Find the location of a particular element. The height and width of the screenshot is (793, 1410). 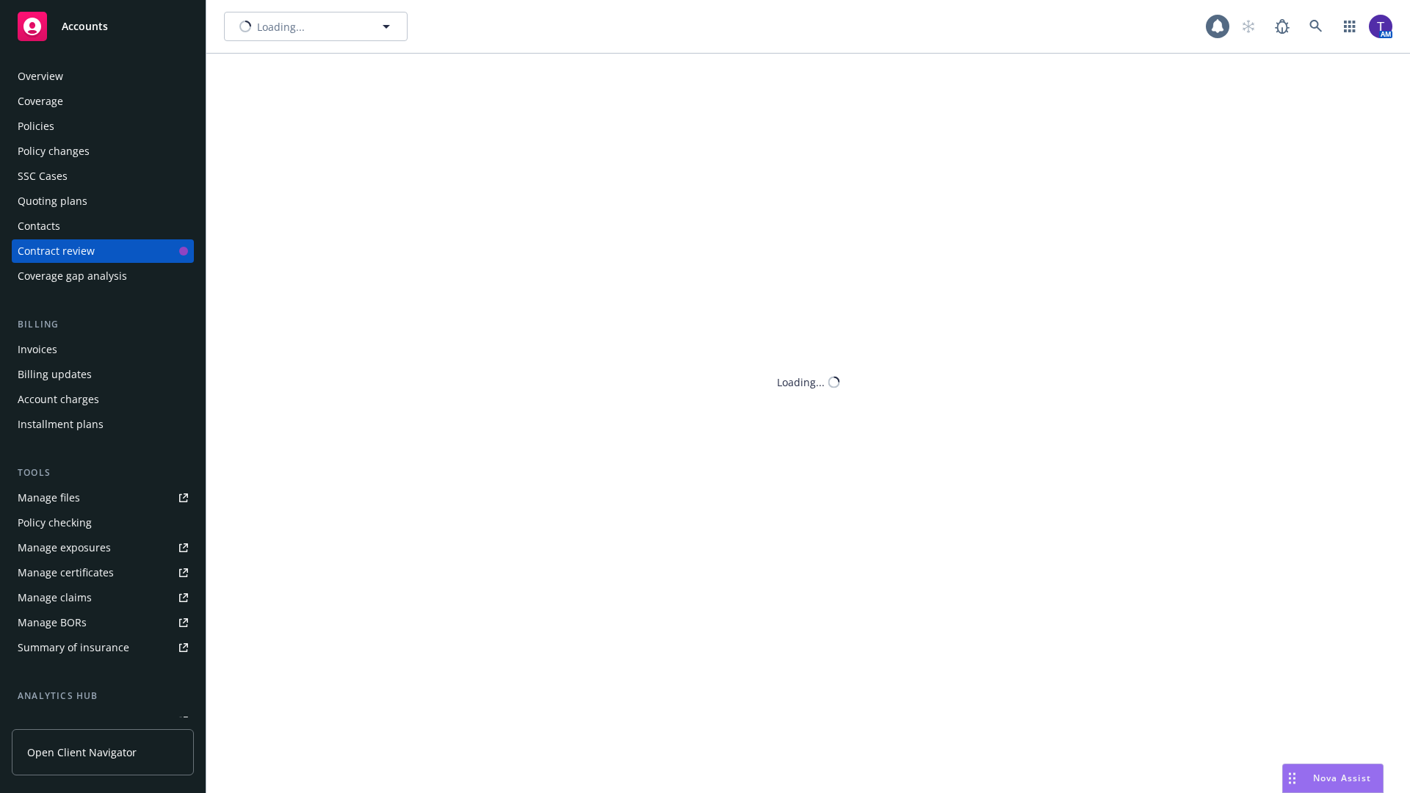

div: Manage certificates is located at coordinates (65, 573).